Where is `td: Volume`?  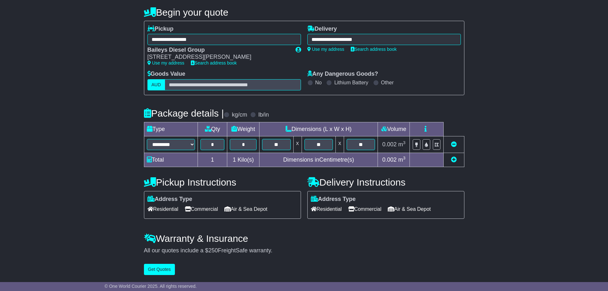 td: Volume is located at coordinates (394, 129).